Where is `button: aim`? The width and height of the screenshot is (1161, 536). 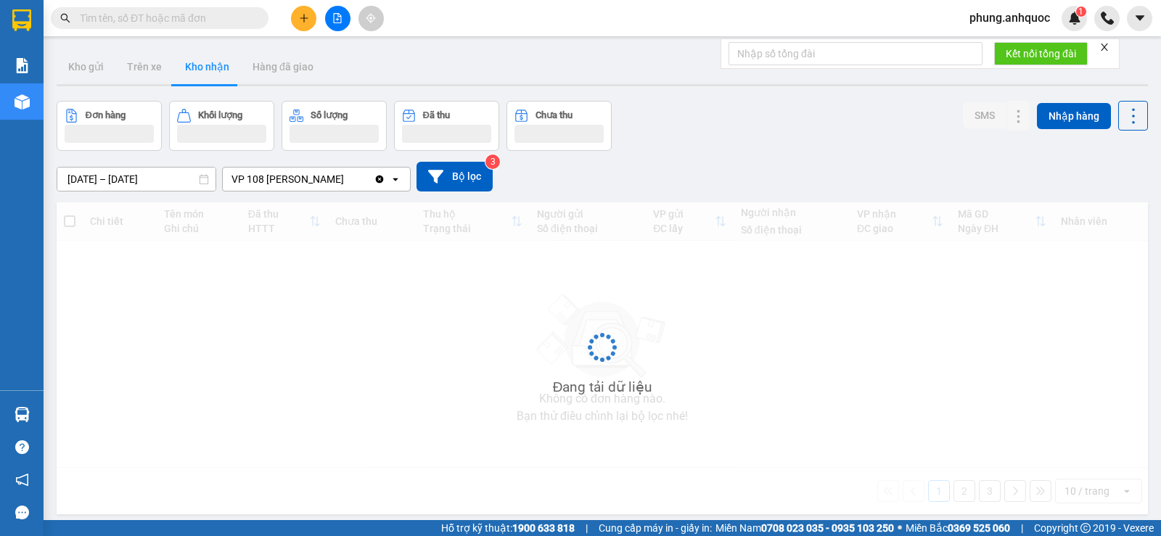 button: aim is located at coordinates (371, 18).